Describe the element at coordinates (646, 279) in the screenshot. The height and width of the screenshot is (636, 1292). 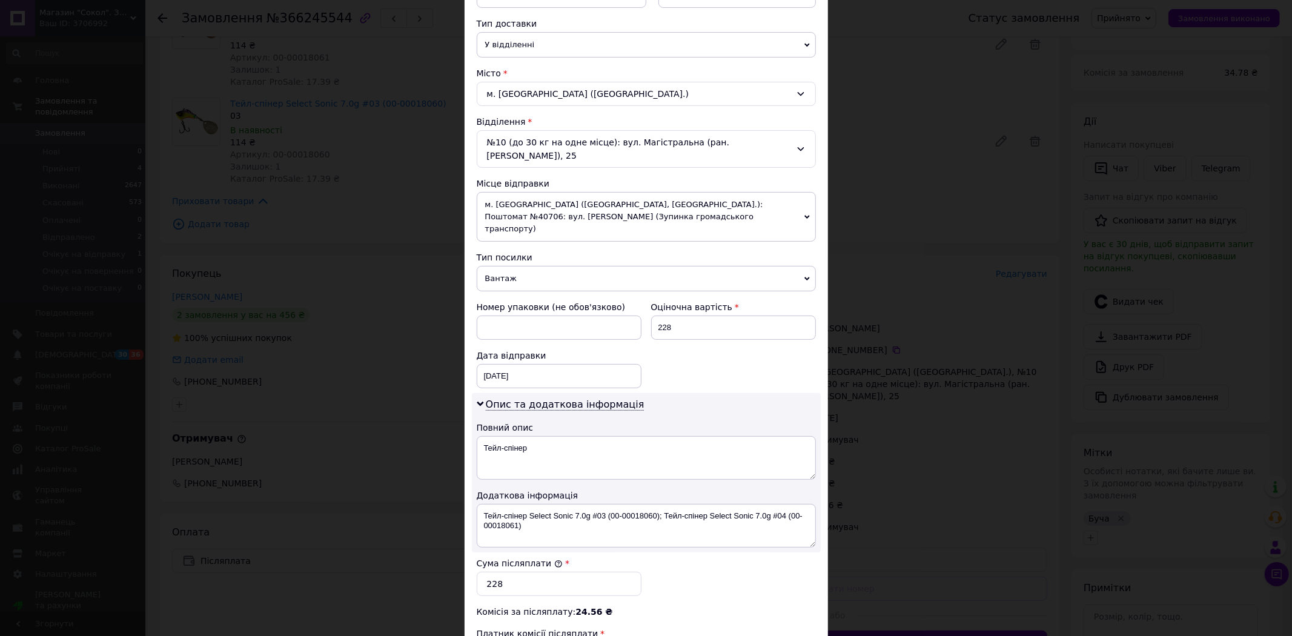
I see `span: Вантаж` at that location.